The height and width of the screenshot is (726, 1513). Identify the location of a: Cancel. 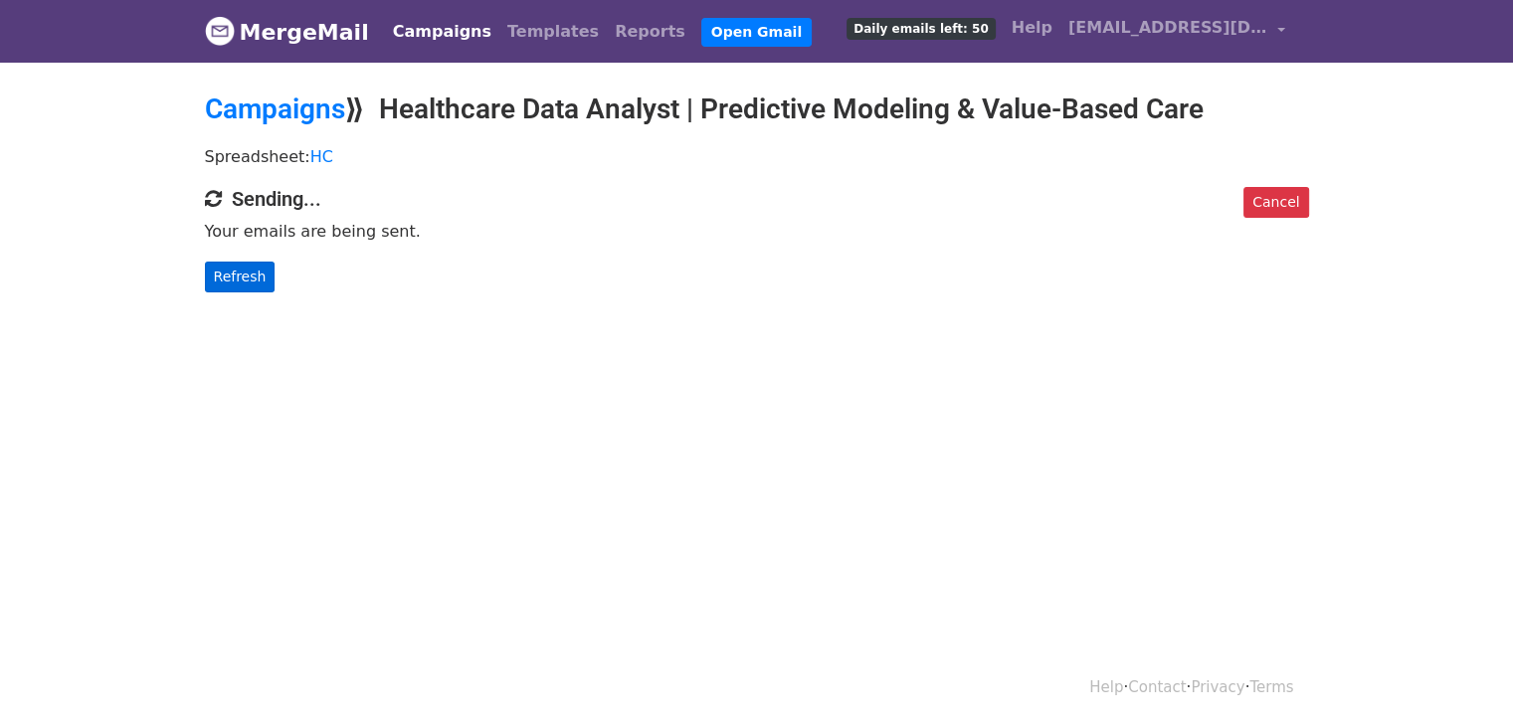
(1275, 202).